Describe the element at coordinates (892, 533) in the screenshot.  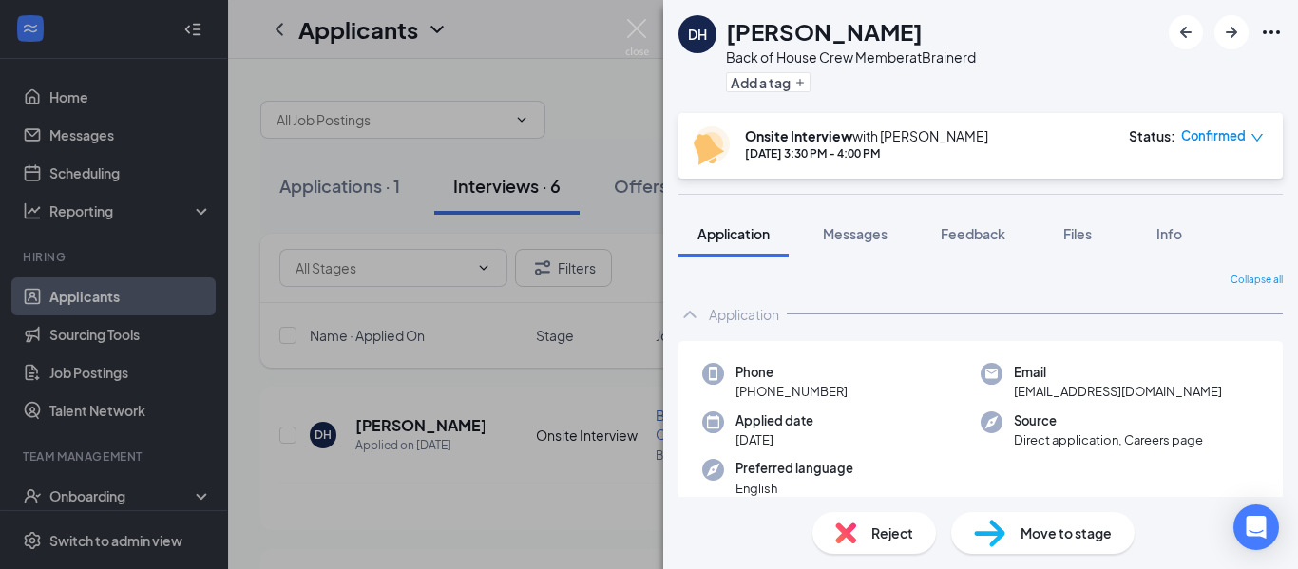
I see `span: Reject` at that location.